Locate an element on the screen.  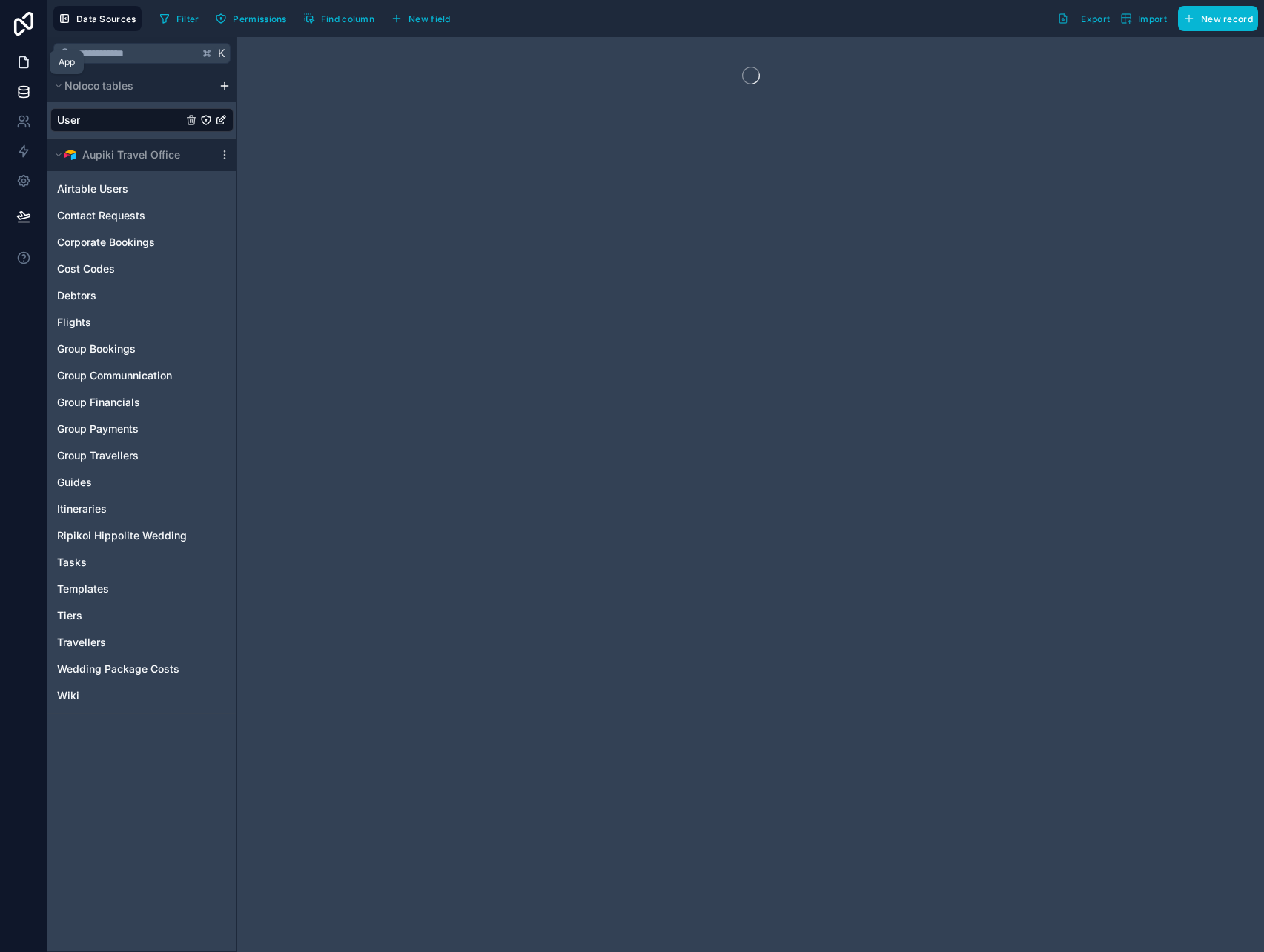
button: New field is located at coordinates (420, 18).